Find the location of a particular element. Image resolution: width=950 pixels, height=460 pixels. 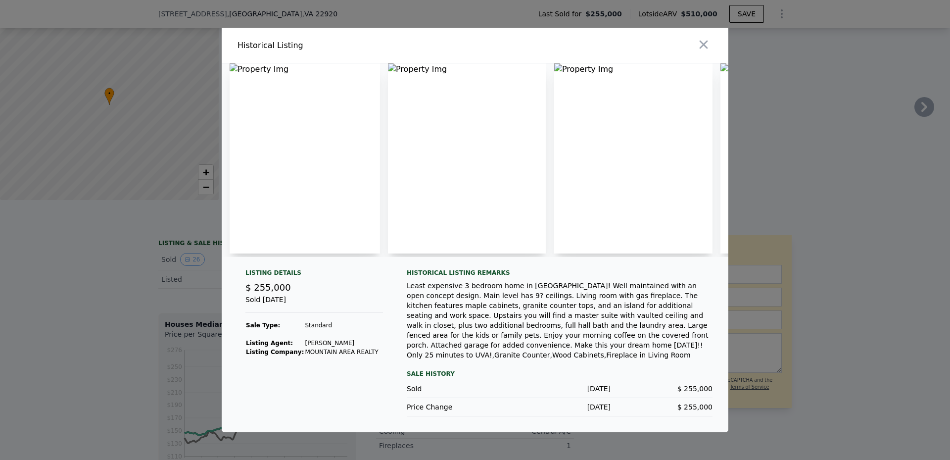

div: Listing Details is located at coordinates (314, 275).